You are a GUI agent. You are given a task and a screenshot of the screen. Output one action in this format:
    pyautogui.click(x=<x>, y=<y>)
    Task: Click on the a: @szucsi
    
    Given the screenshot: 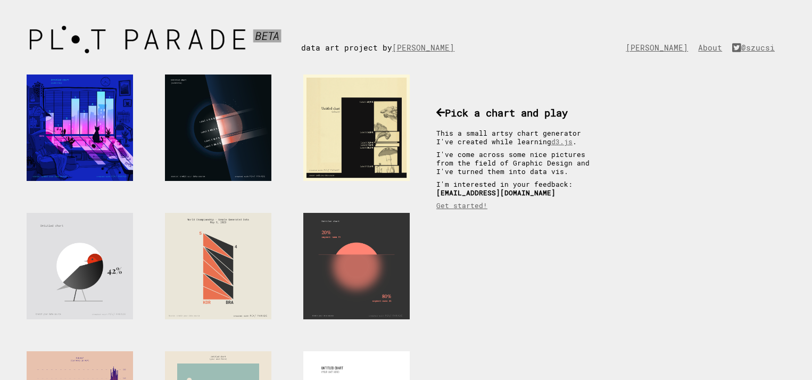 What is the action you would take?
    pyautogui.click(x=756, y=47)
    